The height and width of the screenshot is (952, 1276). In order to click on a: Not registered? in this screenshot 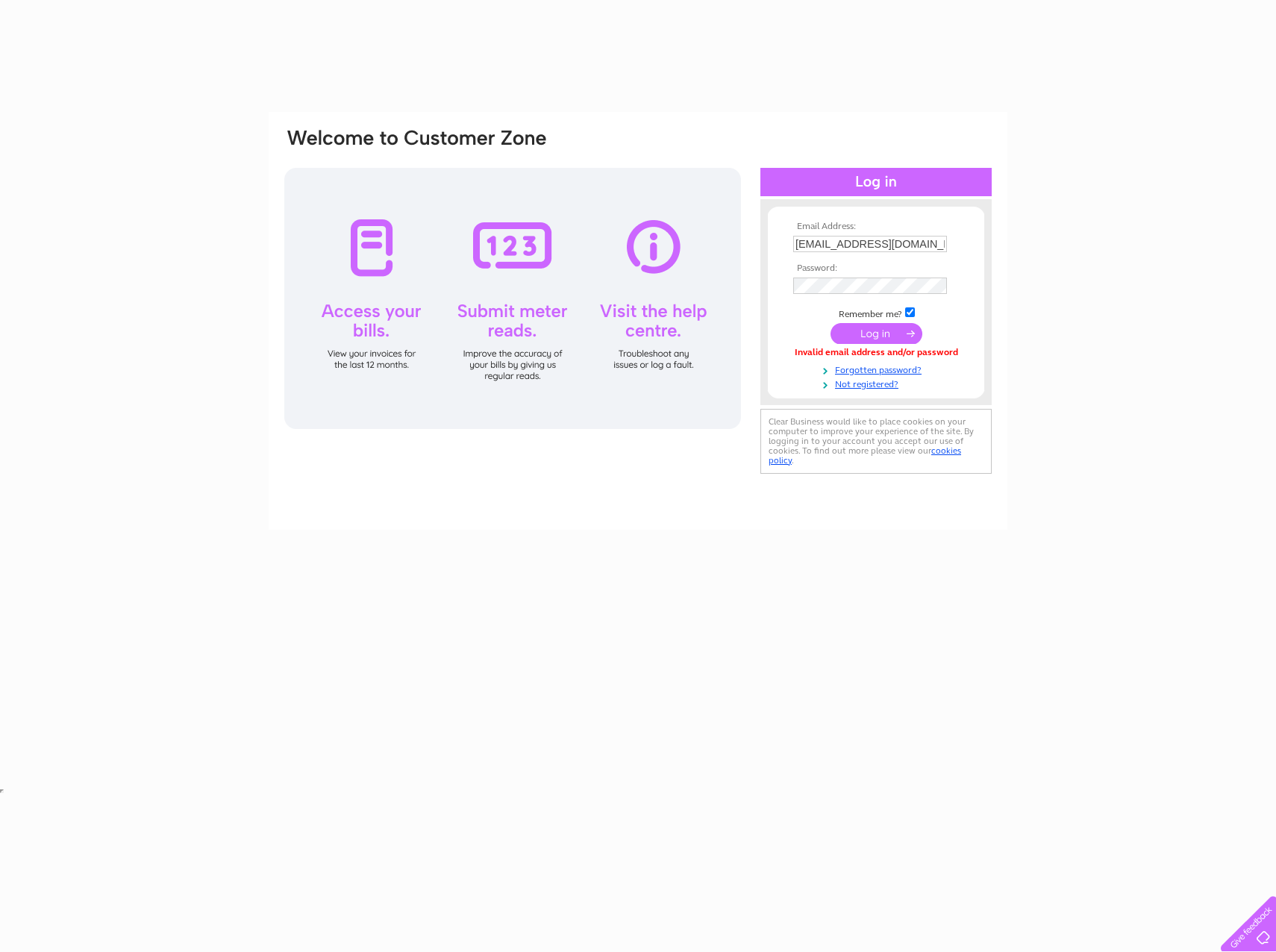, I will do `click(878, 383)`.